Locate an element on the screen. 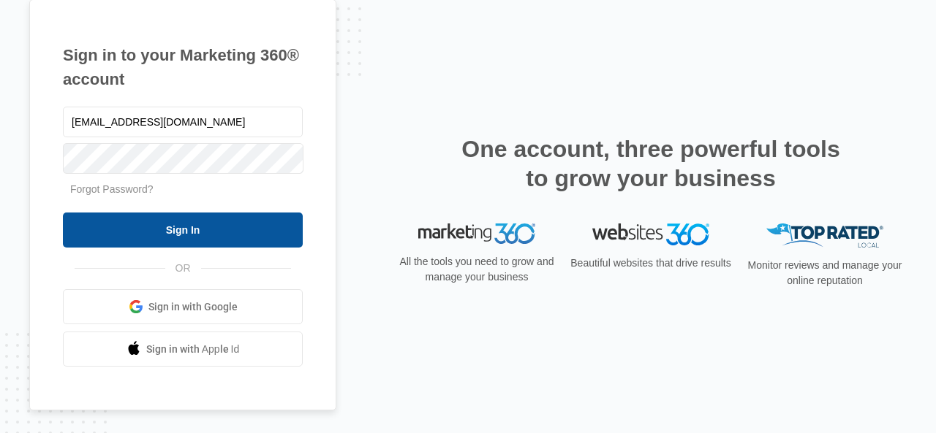 This screenshot has height=433, width=936. img: Top Rated Local is located at coordinates (824, 235).